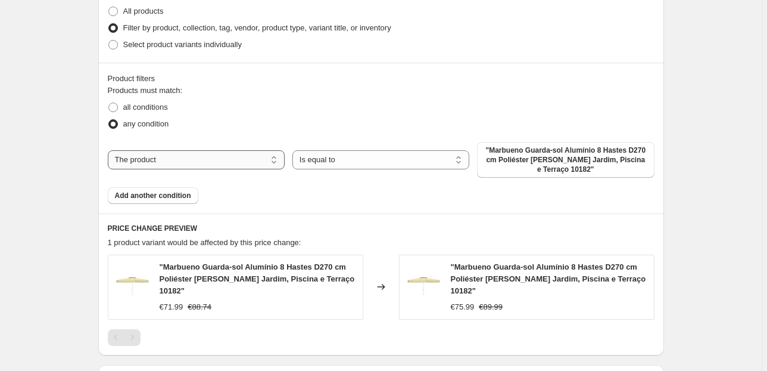 This screenshot has height=371, width=767. What do you see at coordinates (381, 228) in the screenshot?
I see `h6: PRICE CHANGE PREVIEW` at bounding box center [381, 228].